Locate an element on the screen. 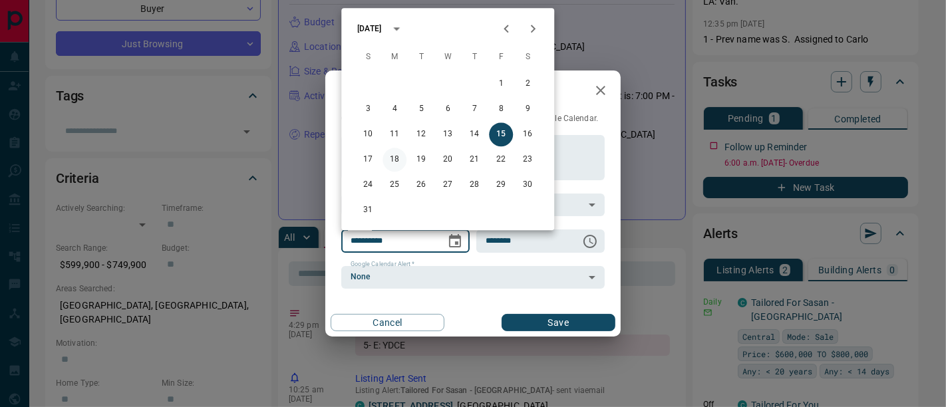  button: calendar view is open, switch to year view is located at coordinates (396, 29).